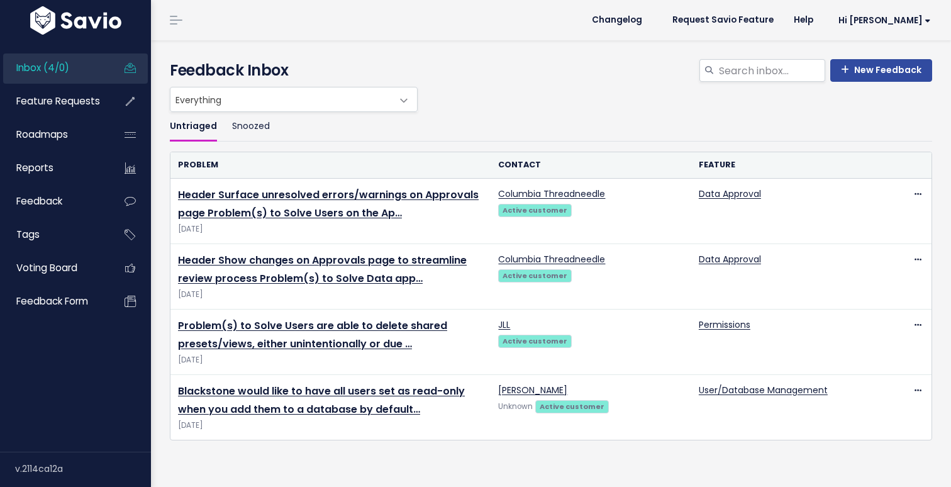 The width and height of the screenshot is (951, 487). I want to click on span: Unknown, so click(515, 406).